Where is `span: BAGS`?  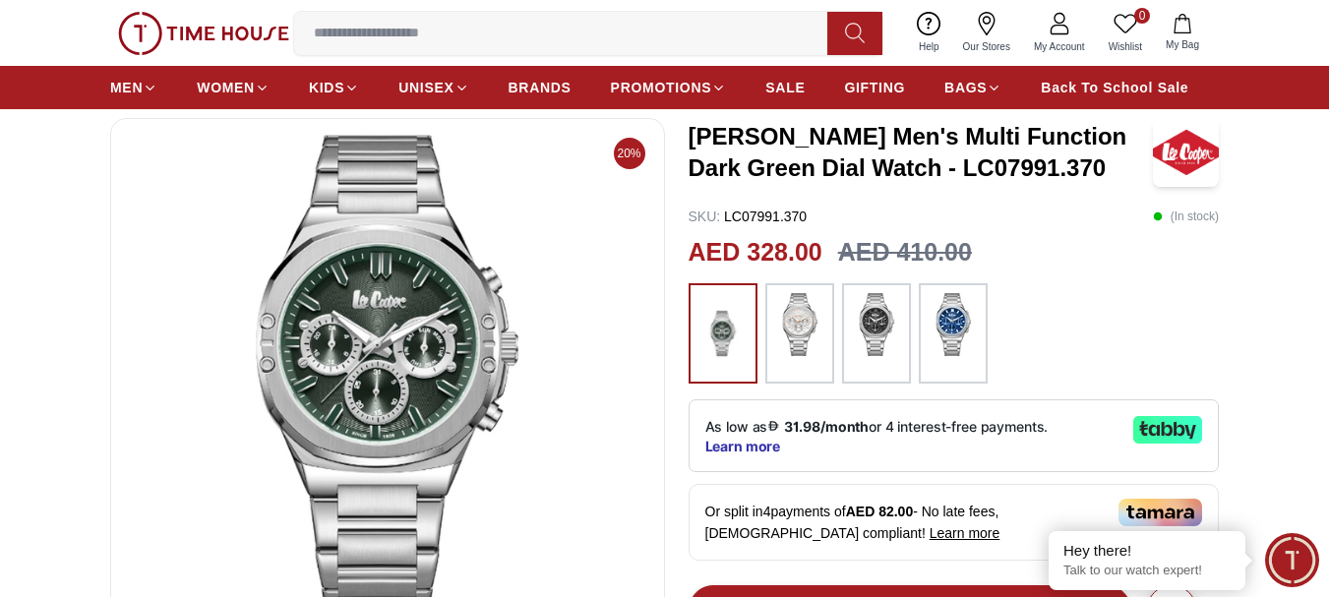 span: BAGS is located at coordinates (965, 88).